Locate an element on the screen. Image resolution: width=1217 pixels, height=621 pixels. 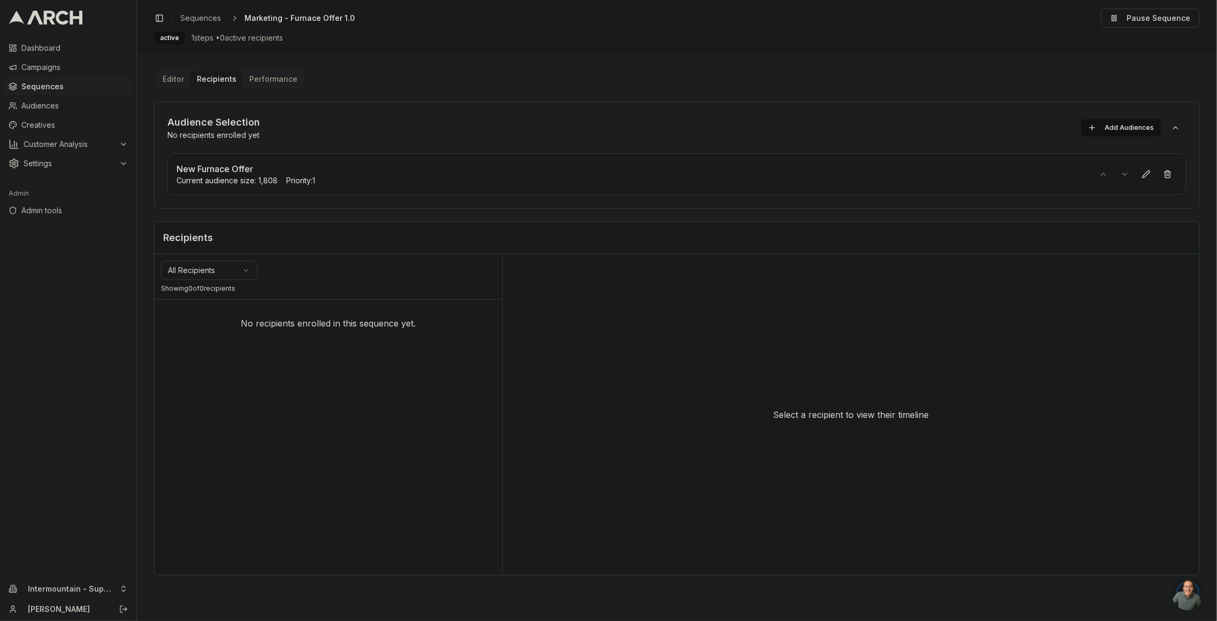
nav: breadcrumb is located at coordinates (274, 18).